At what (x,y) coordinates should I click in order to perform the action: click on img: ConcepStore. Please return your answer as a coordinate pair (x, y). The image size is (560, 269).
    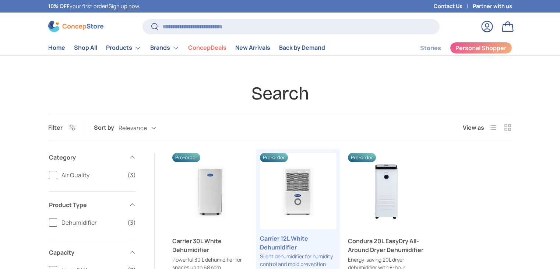
    Looking at the image, I should click on (76, 26).